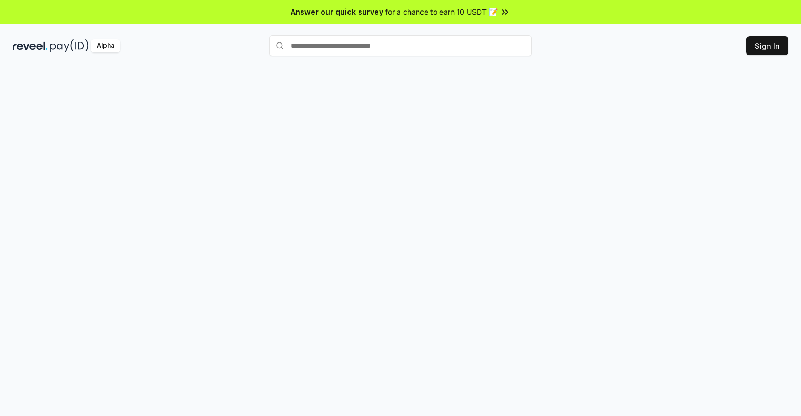 The width and height of the screenshot is (801, 416). I want to click on img: reveel_dark, so click(30, 46).